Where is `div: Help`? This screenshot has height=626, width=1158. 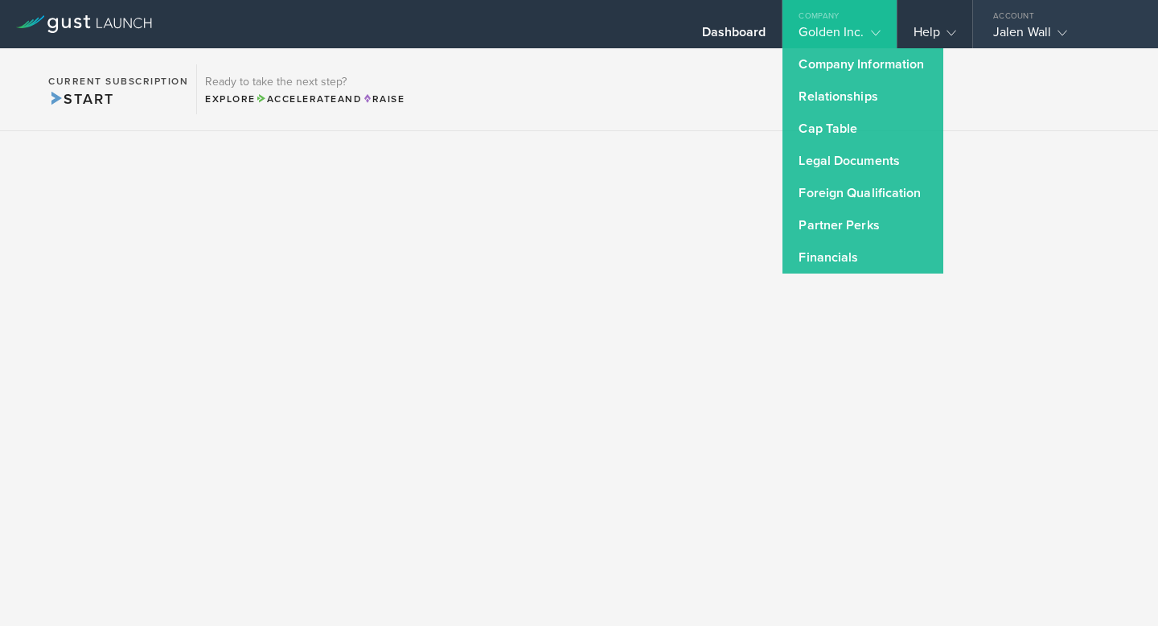 div: Help is located at coordinates (935, 36).